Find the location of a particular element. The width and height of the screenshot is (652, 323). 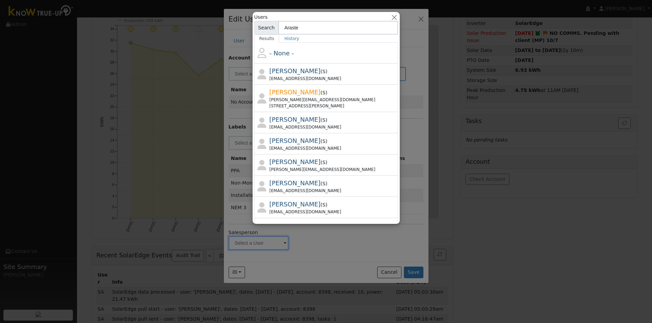

a: Results is located at coordinates (267, 39).